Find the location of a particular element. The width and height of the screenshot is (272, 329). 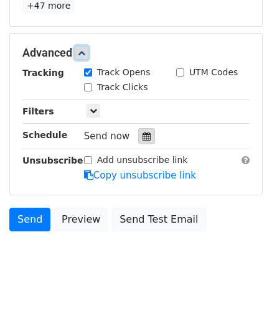

label: Track Opens is located at coordinates (124, 72).